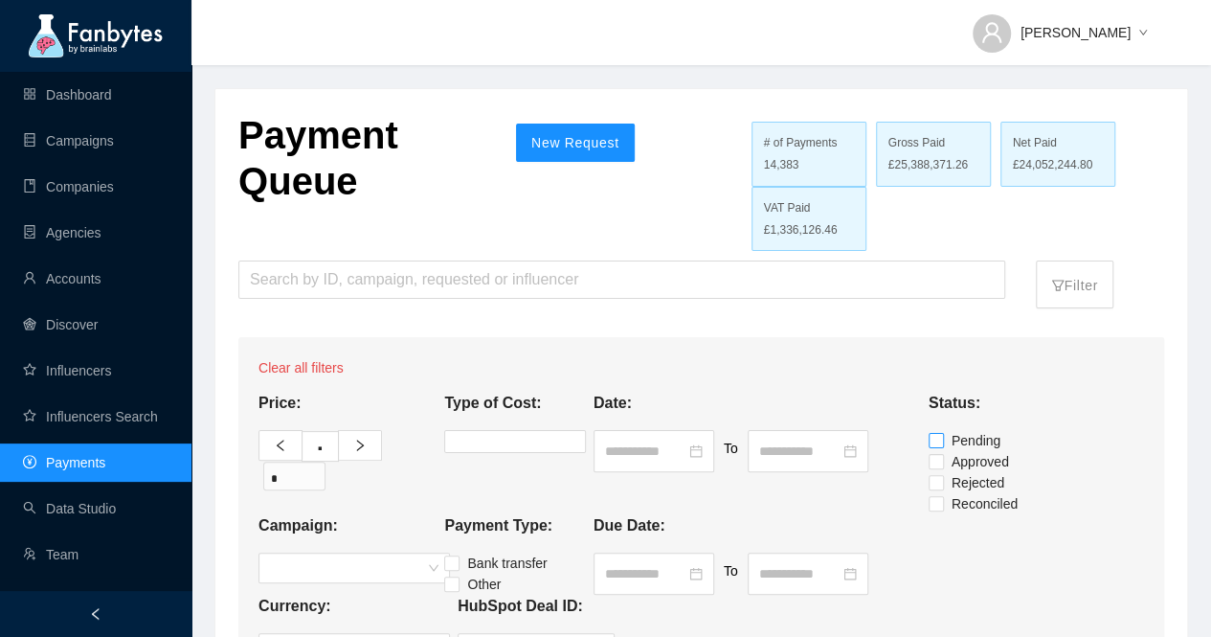 Image resolution: width=1211 pixels, height=637 pixels. I want to click on p: Filter, so click(1074, 281).